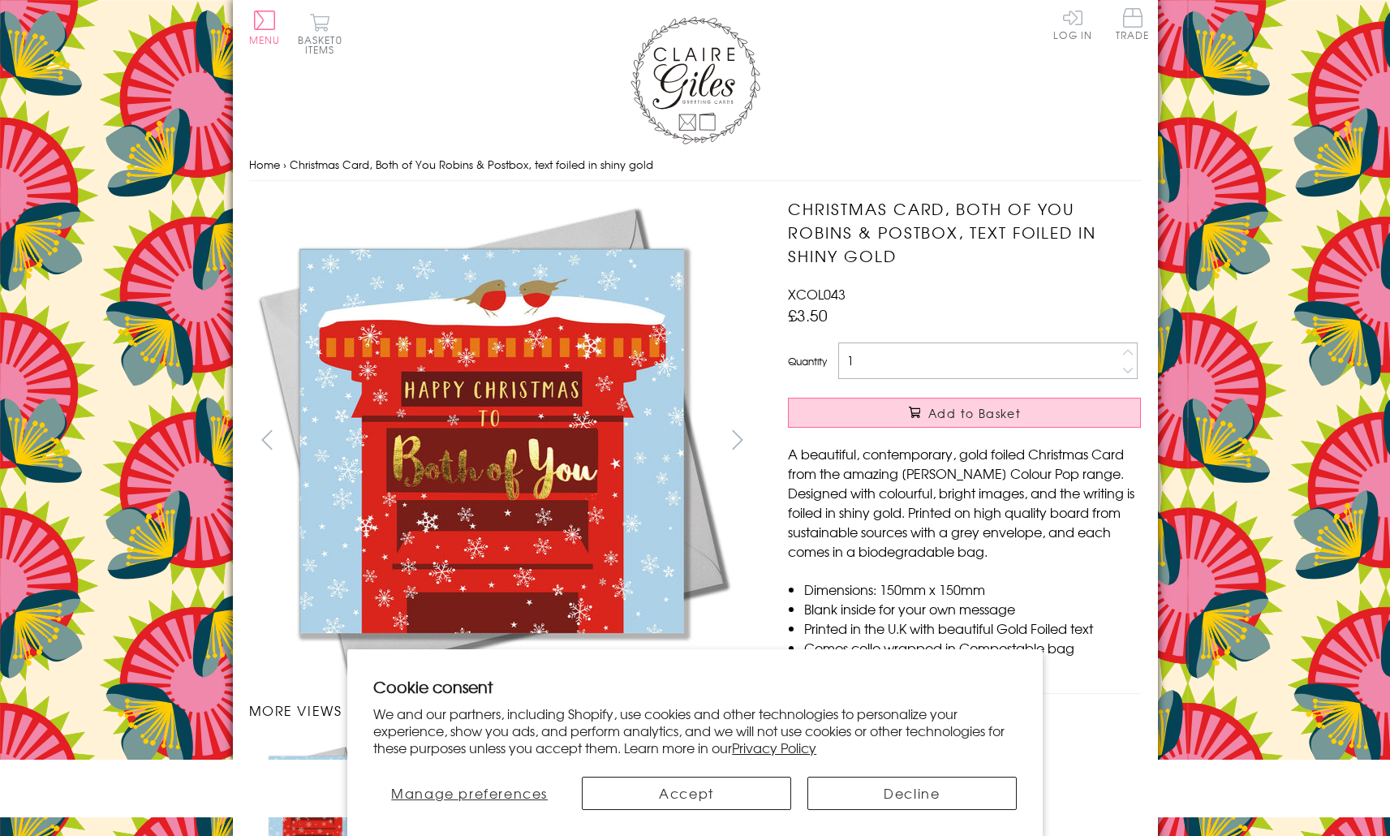  What do you see at coordinates (469, 793) in the screenshot?
I see `span: Manage preferences` at bounding box center [469, 793].